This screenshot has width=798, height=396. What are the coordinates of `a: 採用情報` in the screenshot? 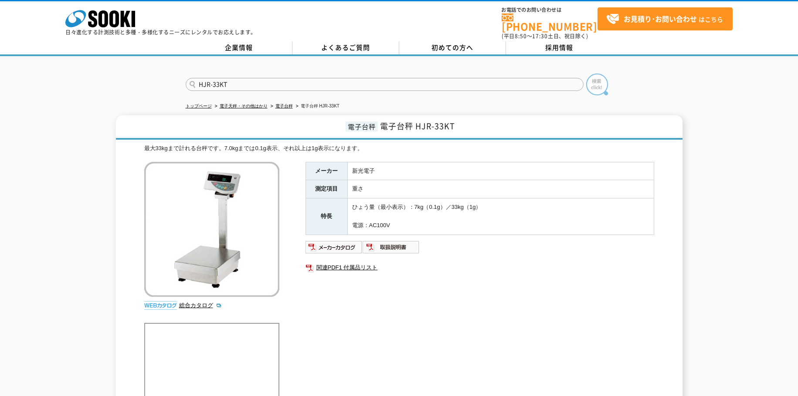 It's located at (559, 48).